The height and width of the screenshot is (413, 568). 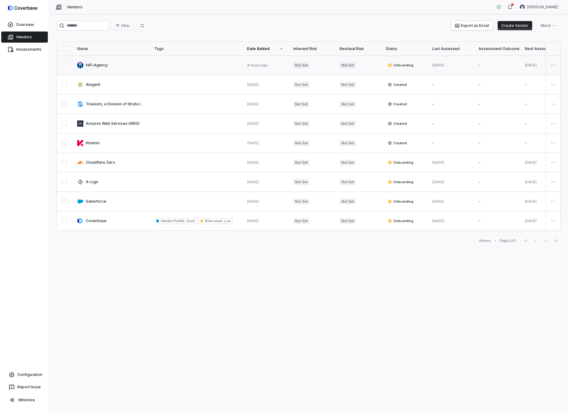 I want to click on img: Neil Kelly avatar, so click(x=523, y=7).